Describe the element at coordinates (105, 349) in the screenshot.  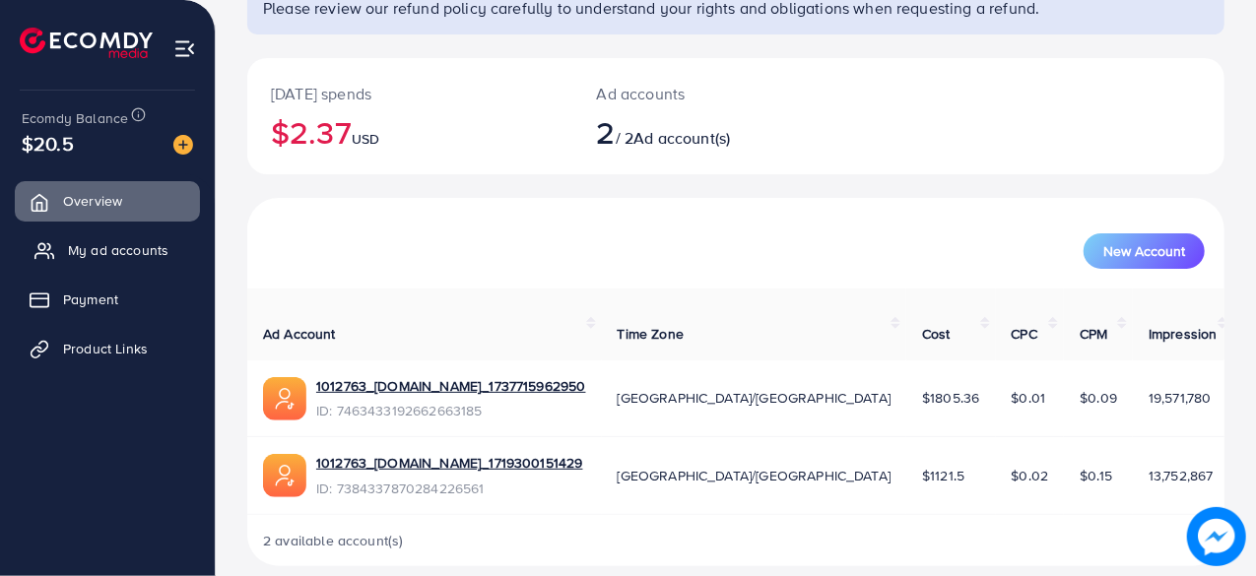
I see `span: Product Links` at that location.